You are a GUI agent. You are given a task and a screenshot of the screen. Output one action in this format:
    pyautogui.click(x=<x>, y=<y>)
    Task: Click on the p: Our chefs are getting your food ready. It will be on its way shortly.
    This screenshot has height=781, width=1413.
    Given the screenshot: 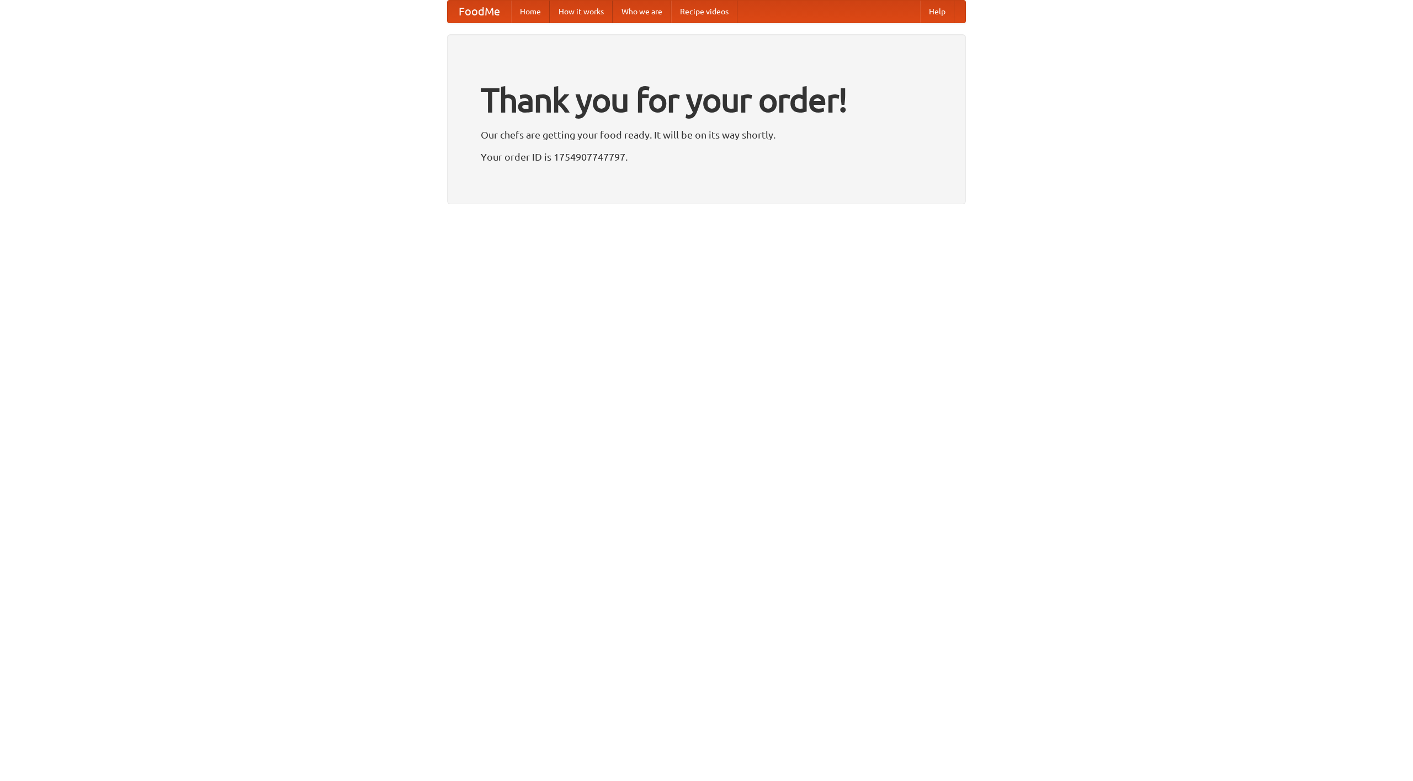 What is the action you would take?
    pyautogui.click(x=707, y=135)
    